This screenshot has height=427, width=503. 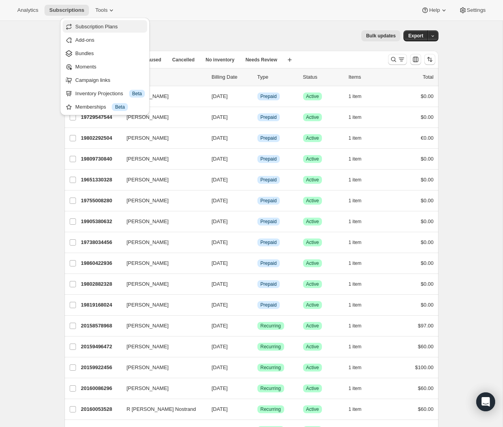 What do you see at coordinates (398, 59) in the screenshot?
I see `button: Search and filter results` at bounding box center [398, 59].